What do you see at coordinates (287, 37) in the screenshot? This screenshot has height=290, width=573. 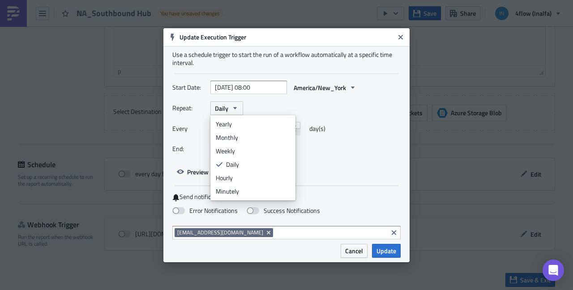 I see `h6: Update Execution Trigger` at bounding box center [287, 37].